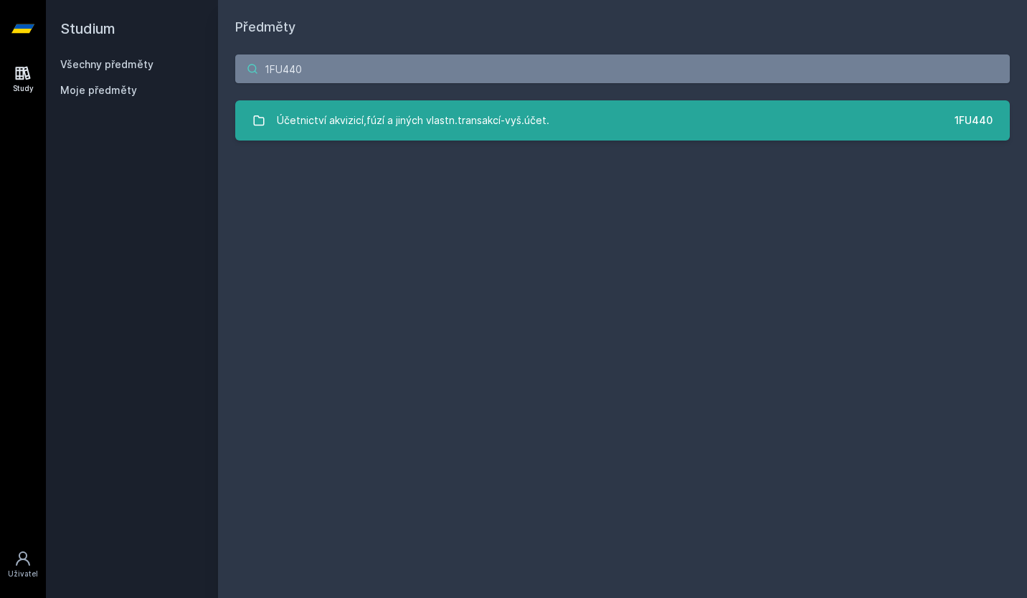 The height and width of the screenshot is (598, 1027). What do you see at coordinates (413, 120) in the screenshot?
I see `div: Účetnictví akvizicí,fúzí a jiných vlastn.transakcí-vyš.účet.` at bounding box center [413, 120].